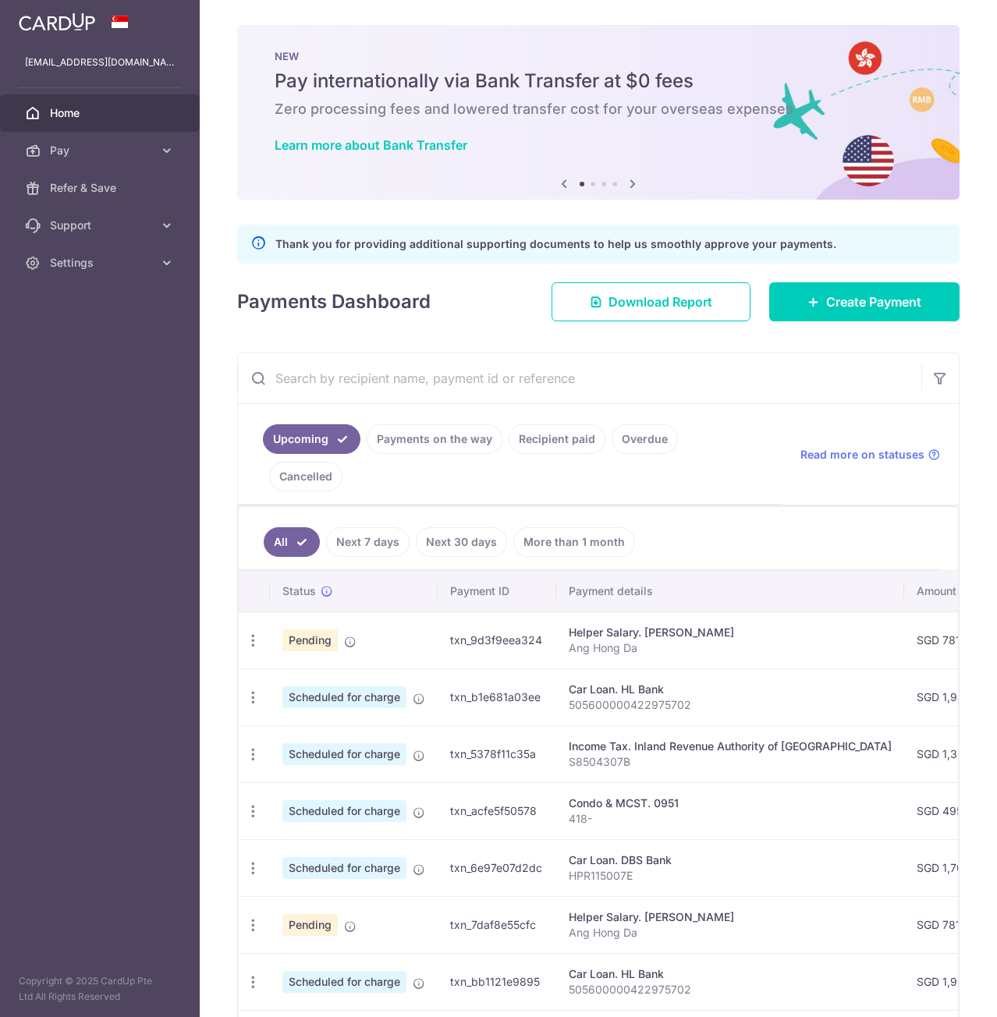  What do you see at coordinates (299, 591) in the screenshot?
I see `span: Status` at bounding box center [299, 591].